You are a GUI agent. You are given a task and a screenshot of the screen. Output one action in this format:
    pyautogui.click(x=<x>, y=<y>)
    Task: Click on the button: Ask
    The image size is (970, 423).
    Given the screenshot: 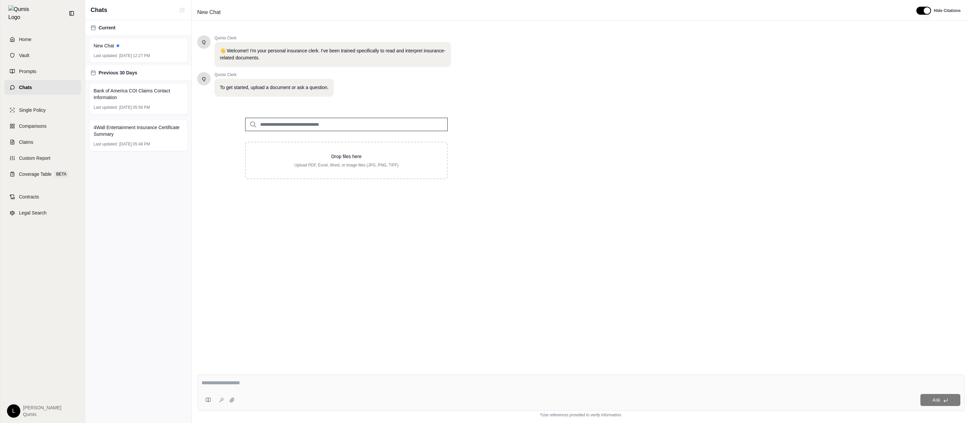 What is the action you would take?
    pyautogui.click(x=941, y=400)
    